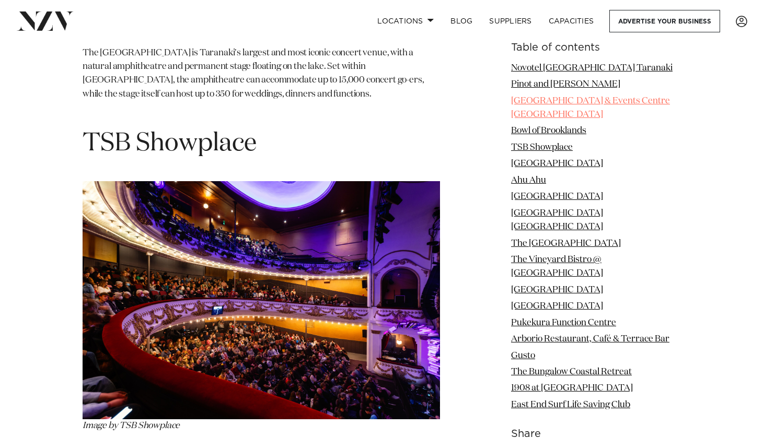  What do you see at coordinates (596, 48) in the screenshot?
I see `h6: Table of contents` at bounding box center [596, 48].